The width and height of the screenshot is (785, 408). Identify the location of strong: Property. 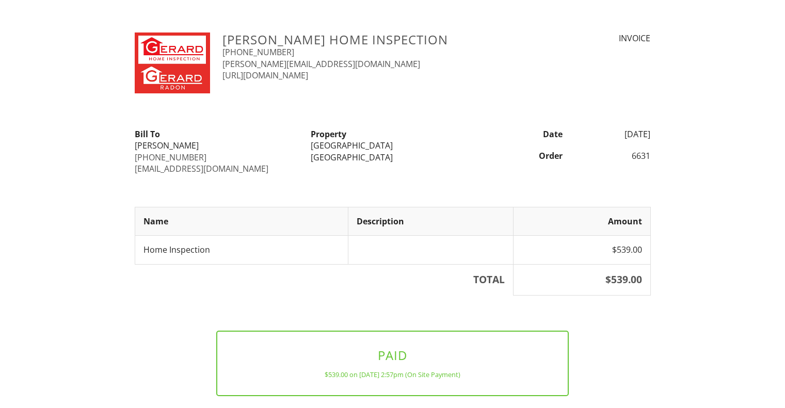
(328, 134).